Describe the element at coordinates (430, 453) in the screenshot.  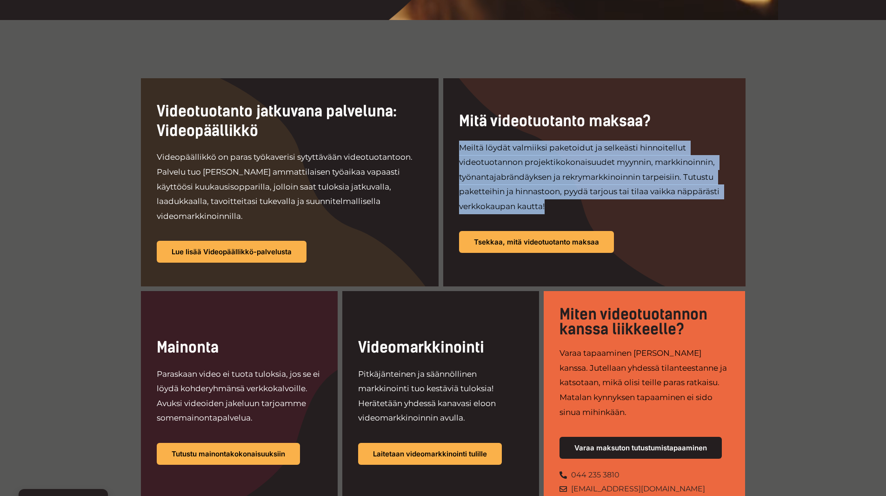
I see `span: Laitetaan videomarkkinointi tulille` at that location.